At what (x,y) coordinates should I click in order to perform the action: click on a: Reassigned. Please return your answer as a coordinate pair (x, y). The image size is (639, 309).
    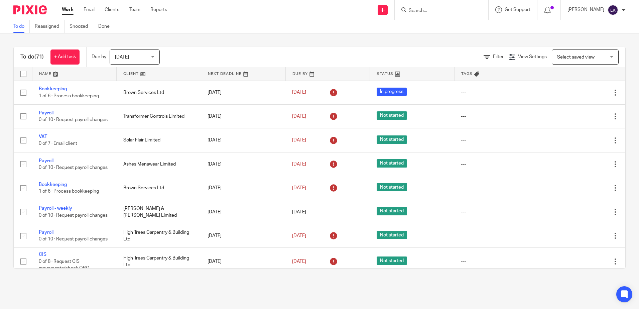
    Looking at the image, I should click on (49, 26).